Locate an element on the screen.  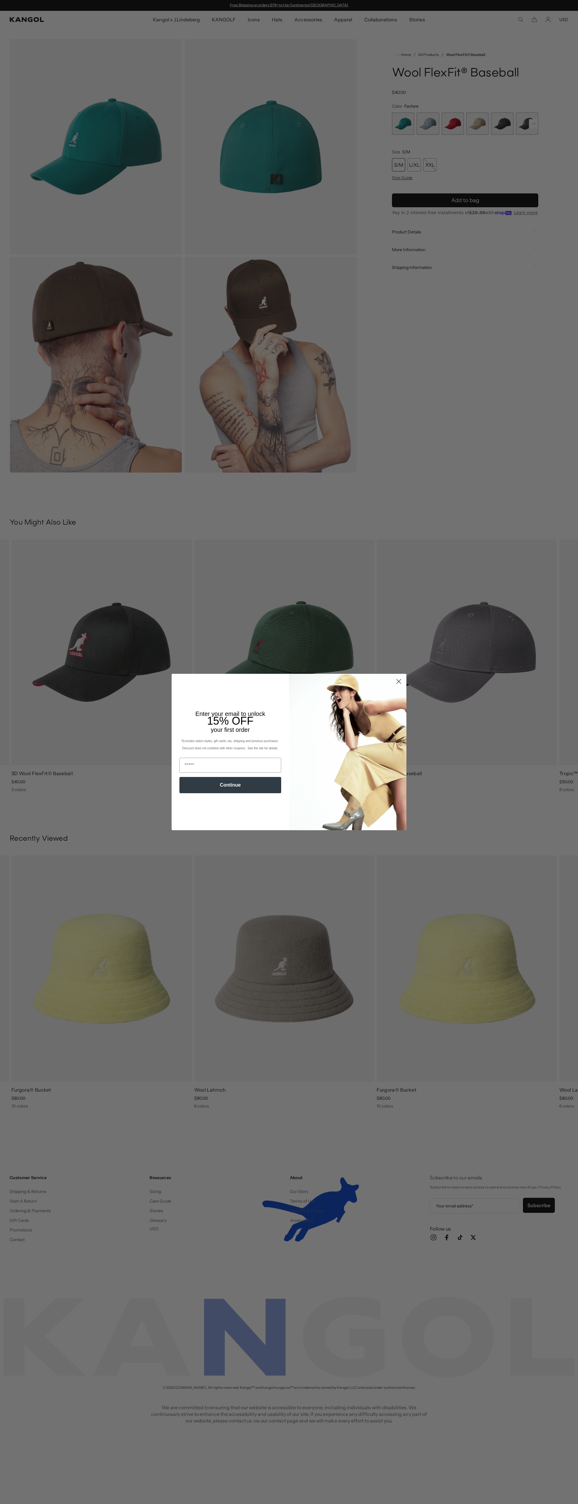
input: Email is located at coordinates (230, 765).